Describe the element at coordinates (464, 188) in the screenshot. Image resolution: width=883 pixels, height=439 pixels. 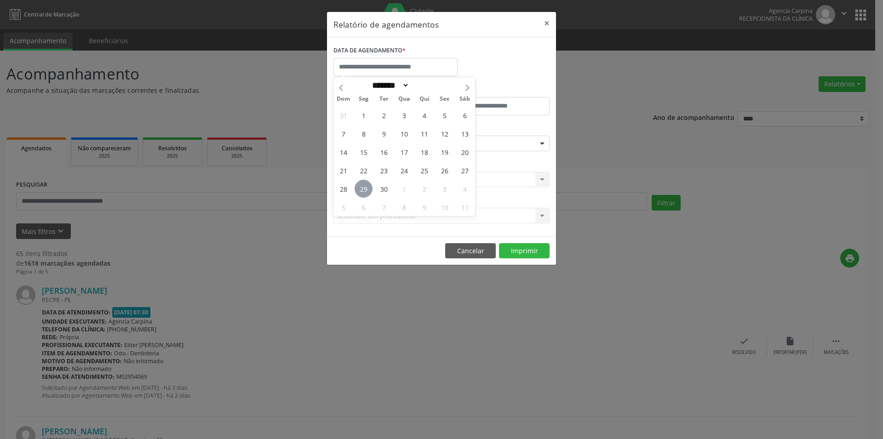
I see `span: Outubro 4, 2025` at that location.